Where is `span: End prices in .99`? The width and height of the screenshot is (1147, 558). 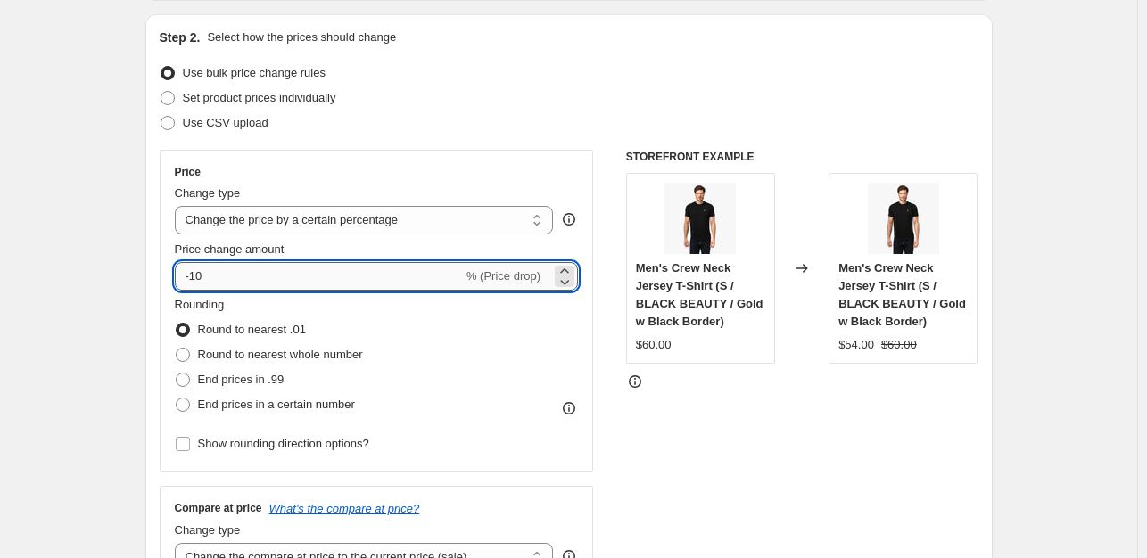
span: End prices in .99 is located at coordinates (241, 379).